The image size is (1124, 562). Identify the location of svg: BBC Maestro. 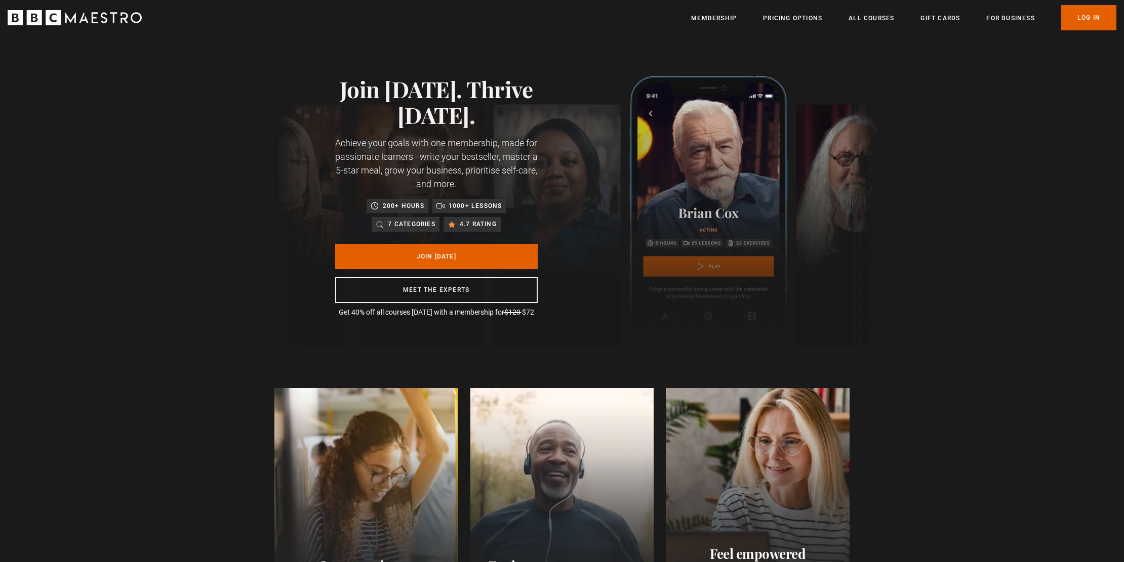
(74, 18).